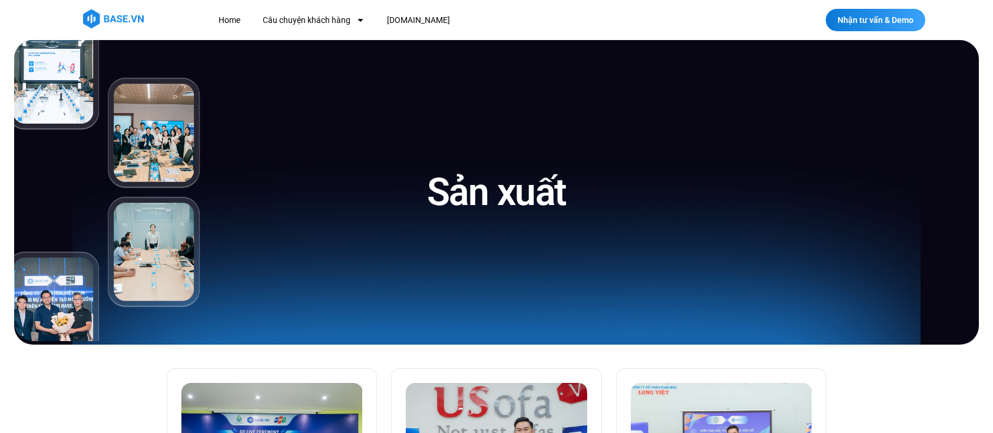 The width and height of the screenshot is (993, 433). Describe the element at coordinates (875, 20) in the screenshot. I see `a: Nhận tư vấn & Demo` at that location.